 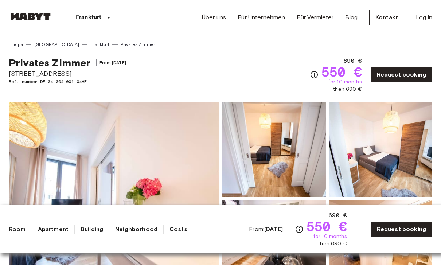 What do you see at coordinates (424, 18) in the screenshot?
I see `a: Log in` at bounding box center [424, 18].